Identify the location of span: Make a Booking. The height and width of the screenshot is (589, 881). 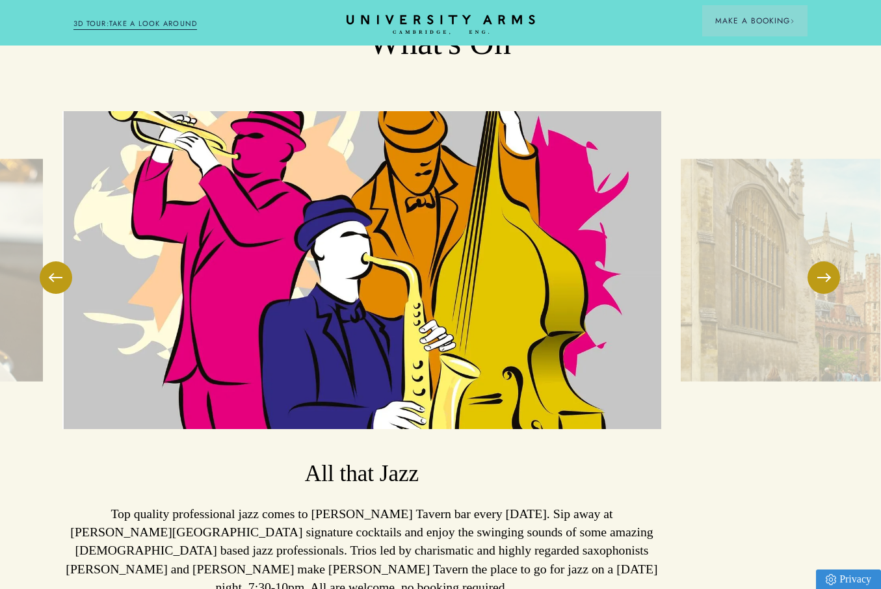
(755, 21).